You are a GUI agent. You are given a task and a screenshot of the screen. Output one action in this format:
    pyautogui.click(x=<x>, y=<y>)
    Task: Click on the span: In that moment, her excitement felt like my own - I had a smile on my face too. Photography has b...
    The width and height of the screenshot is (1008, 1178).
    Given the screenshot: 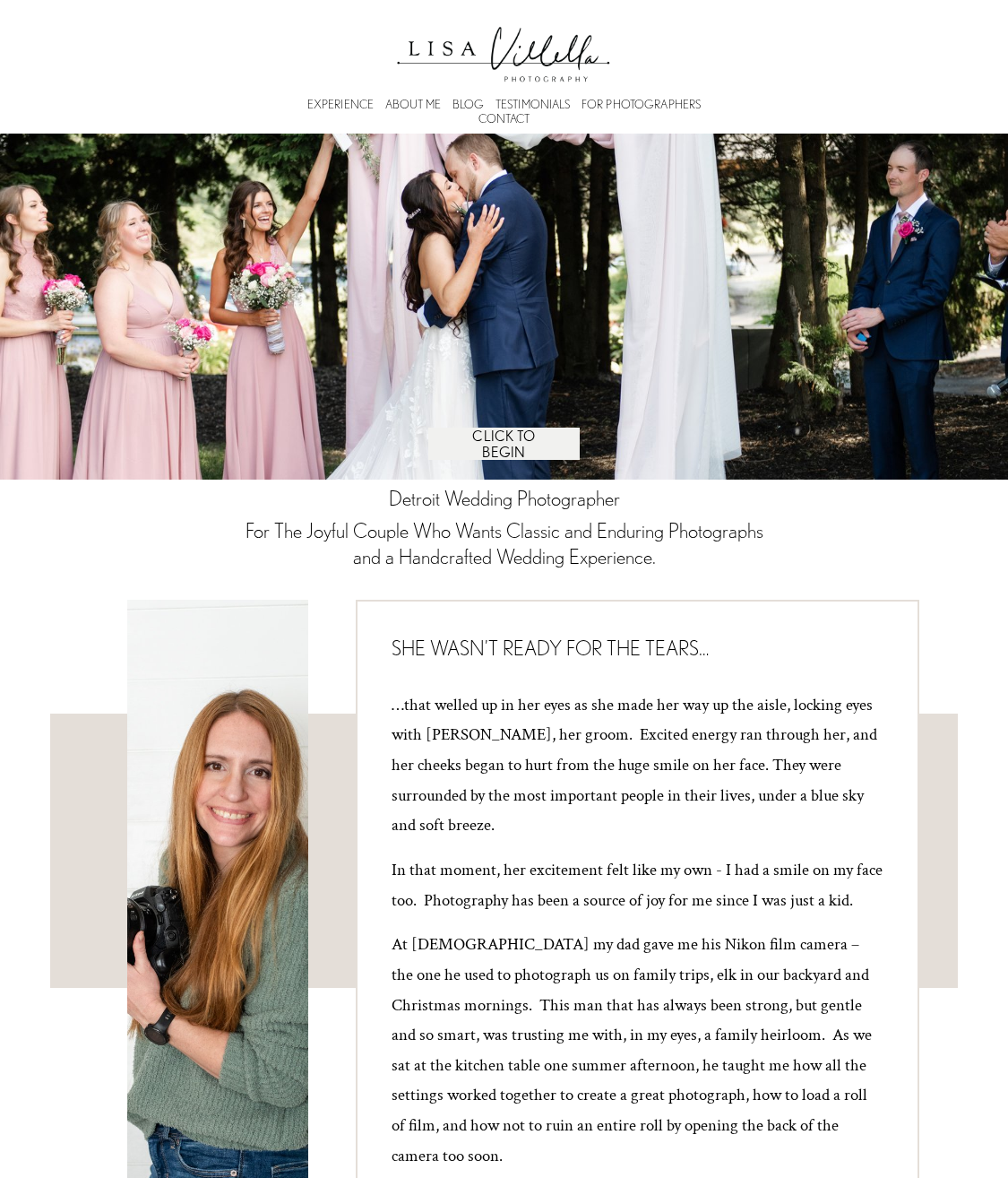 What is the action you would take?
    pyautogui.click(x=639, y=884)
    